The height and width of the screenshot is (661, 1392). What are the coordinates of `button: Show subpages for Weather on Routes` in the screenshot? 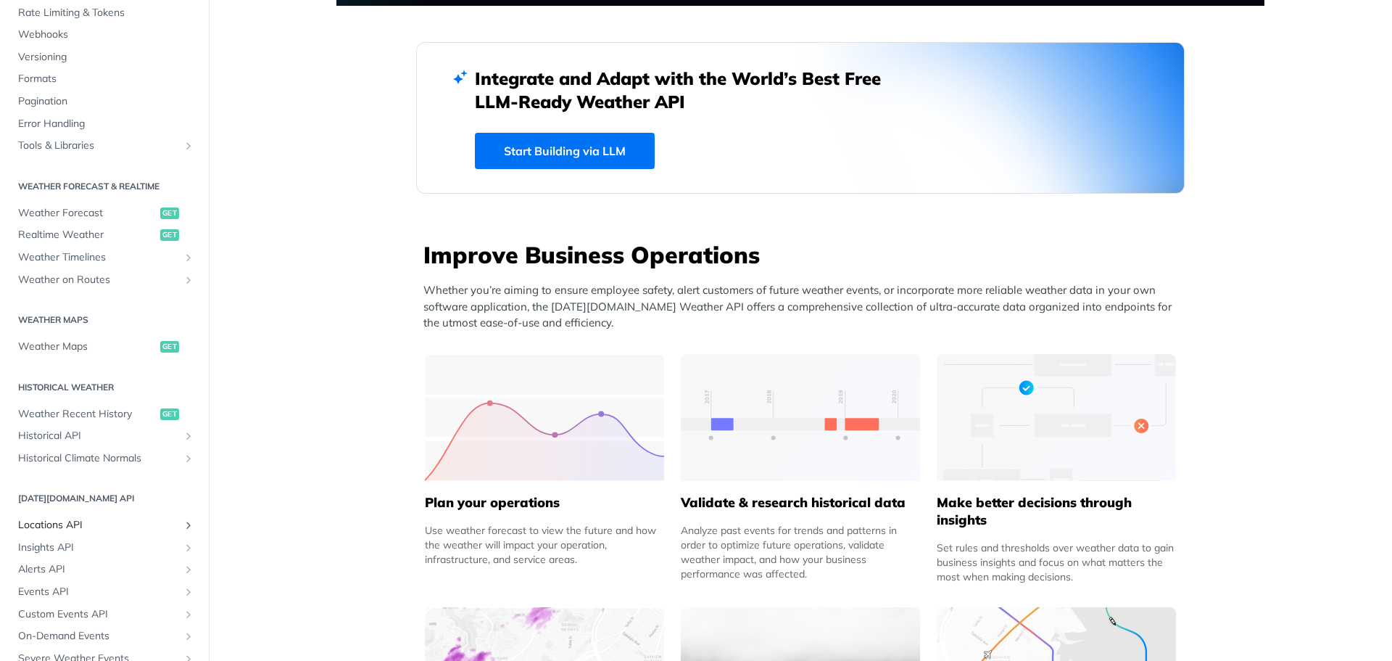 It's located at (189, 280).